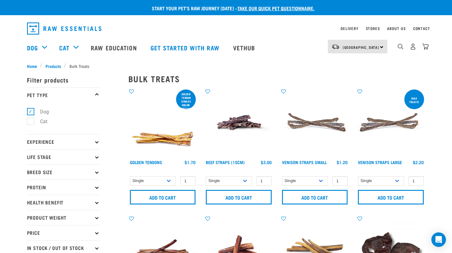  I want to click on a: Contact, so click(422, 28).